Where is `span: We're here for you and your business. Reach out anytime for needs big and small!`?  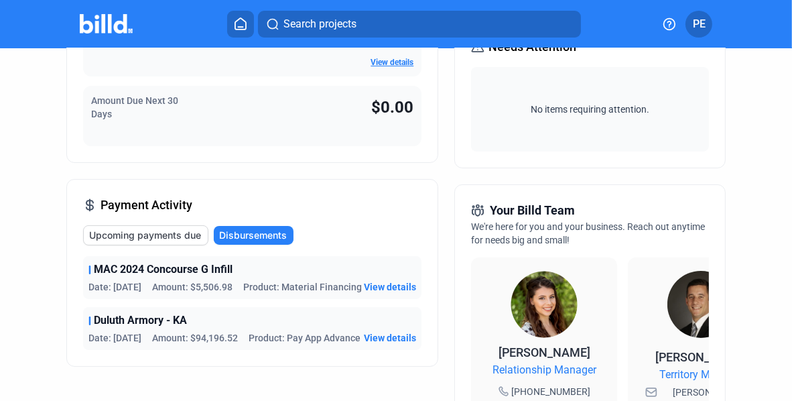
span: We're here for you and your business. Reach out anytime for needs big and small! is located at coordinates (587, 233).